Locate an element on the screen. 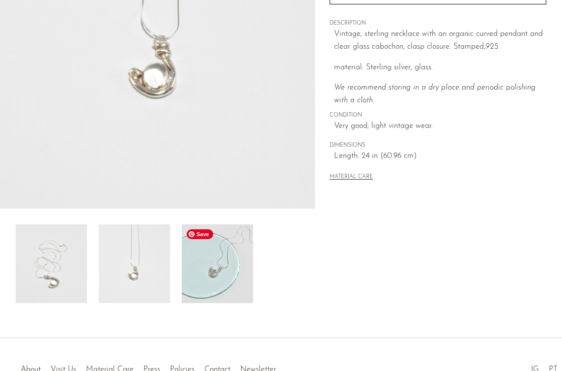 The height and width of the screenshot is (371, 562). p: Vintage, sterling necklace with an organic curved pendant and clear glass cabochon, clasp closure... is located at coordinates (440, 40).